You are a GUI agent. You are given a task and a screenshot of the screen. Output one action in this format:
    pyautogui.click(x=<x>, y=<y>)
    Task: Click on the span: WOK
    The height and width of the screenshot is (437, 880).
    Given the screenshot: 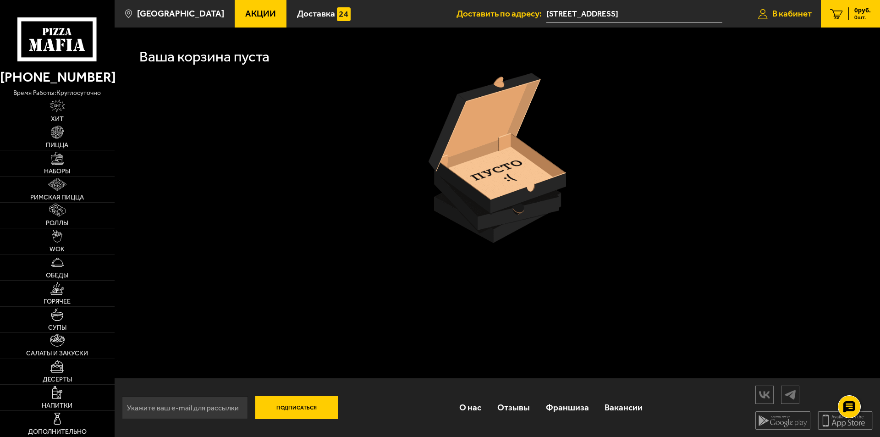 What is the action you would take?
    pyautogui.click(x=57, y=249)
    